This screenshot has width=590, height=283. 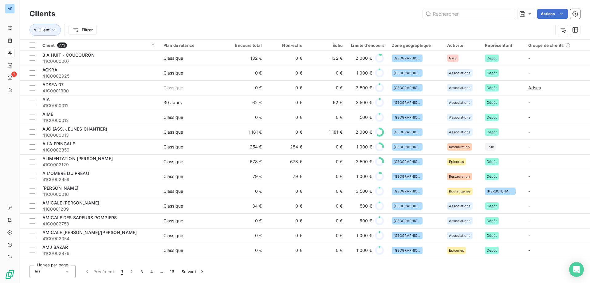 What do you see at coordinates (535, 88) in the screenshot?
I see `span: Adsea` at bounding box center [535, 88].